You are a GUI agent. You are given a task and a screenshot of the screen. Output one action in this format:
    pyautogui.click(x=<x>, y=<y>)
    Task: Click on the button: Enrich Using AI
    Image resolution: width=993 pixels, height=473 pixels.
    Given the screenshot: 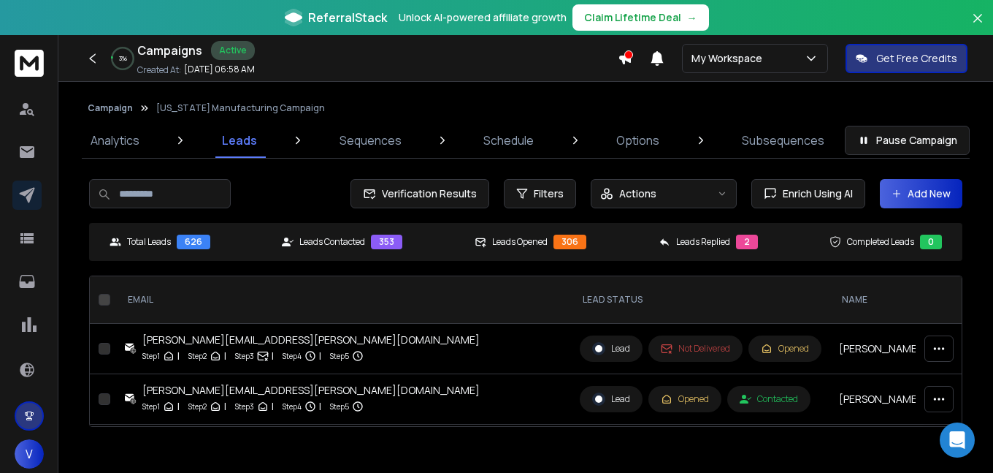 What is the action you would take?
    pyautogui.click(x=808, y=194)
    